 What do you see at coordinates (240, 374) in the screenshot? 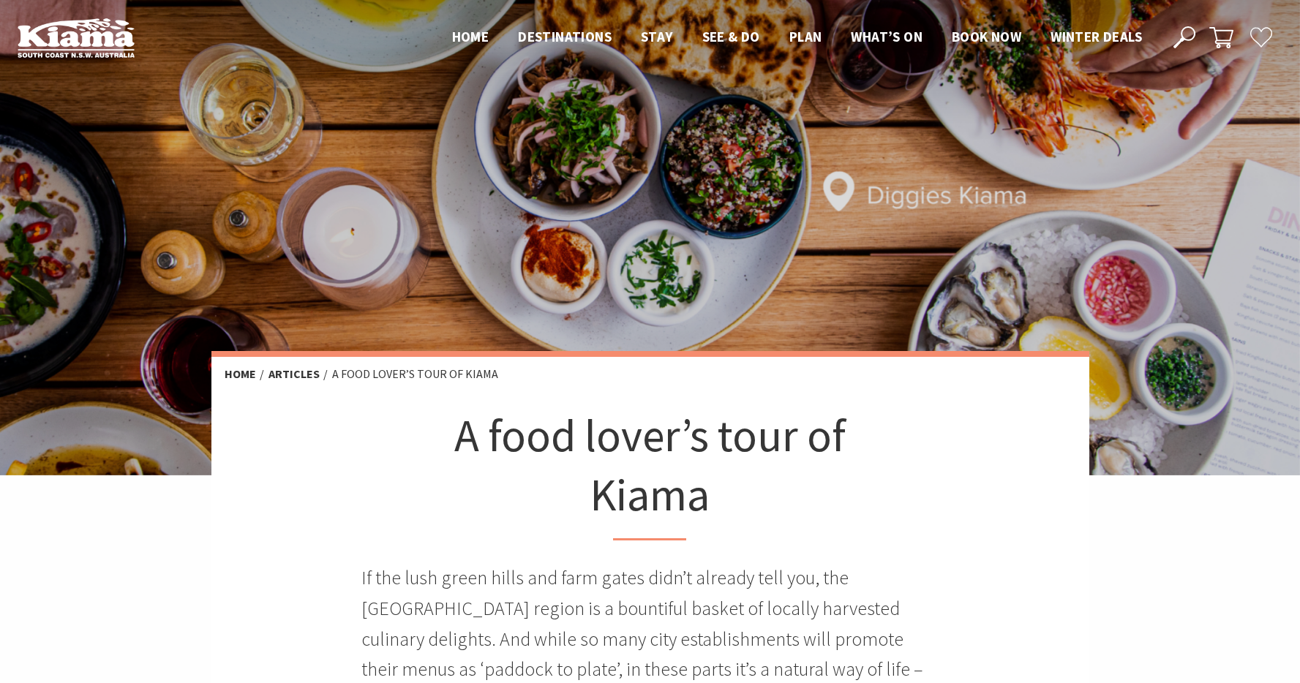
I see `a: Home` at bounding box center [240, 374].